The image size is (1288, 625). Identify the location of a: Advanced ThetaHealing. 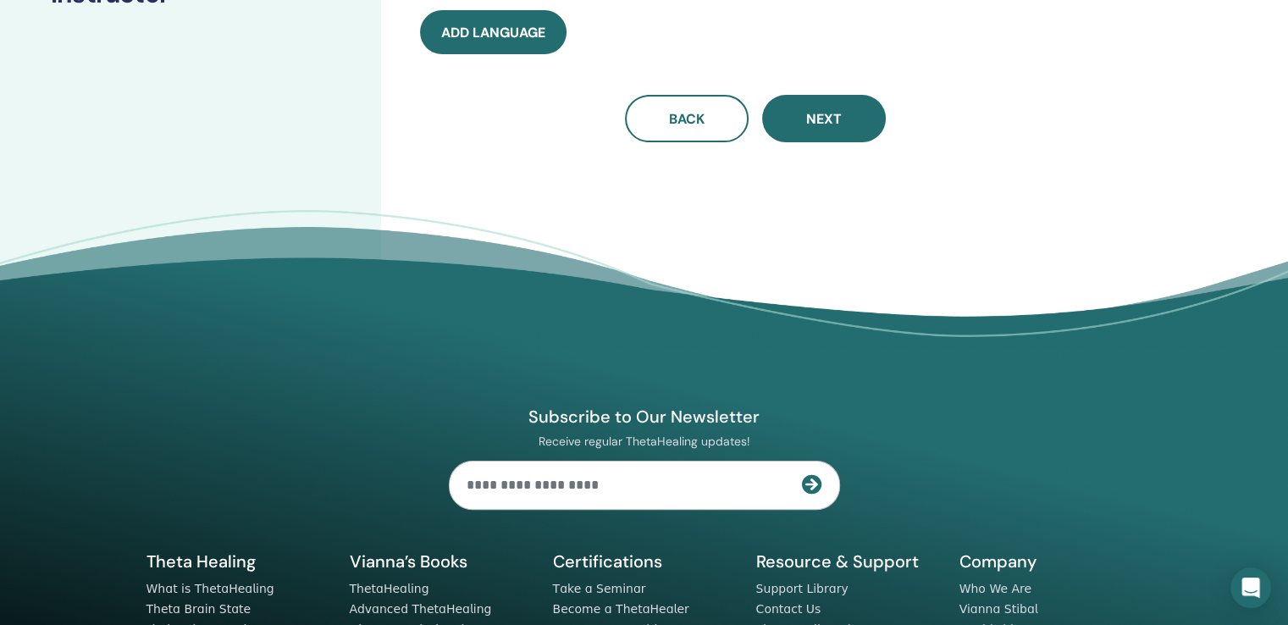
(421, 609).